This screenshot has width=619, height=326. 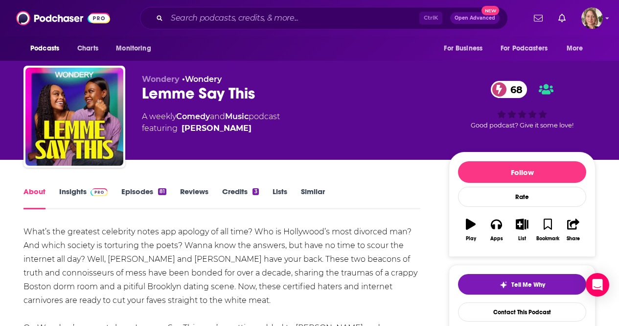 I want to click on div: Search podcasts, credits, & more..., so click(x=324, y=18).